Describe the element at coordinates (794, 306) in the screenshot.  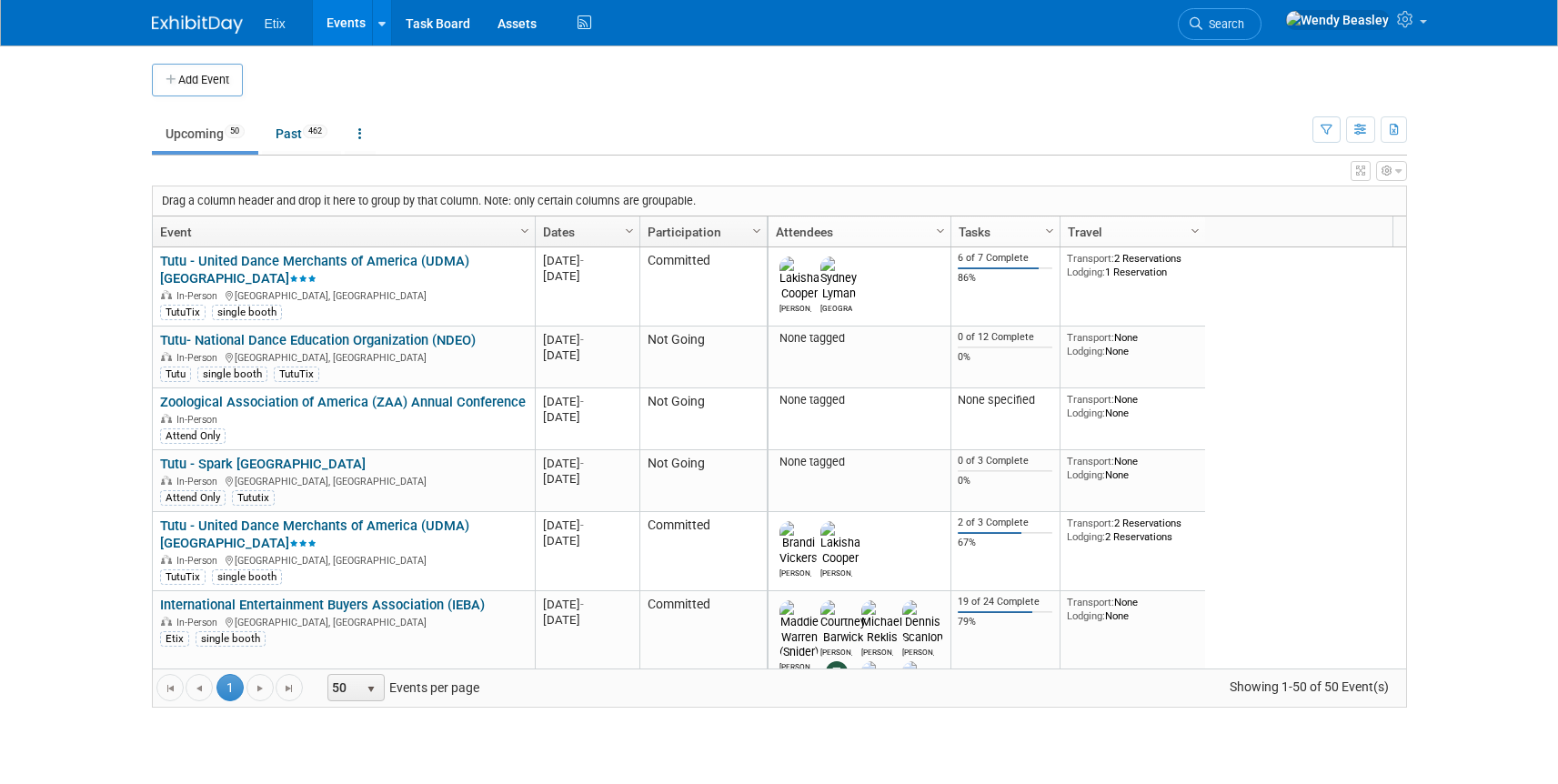
I see `div: Lakisha Cooper` at that location.